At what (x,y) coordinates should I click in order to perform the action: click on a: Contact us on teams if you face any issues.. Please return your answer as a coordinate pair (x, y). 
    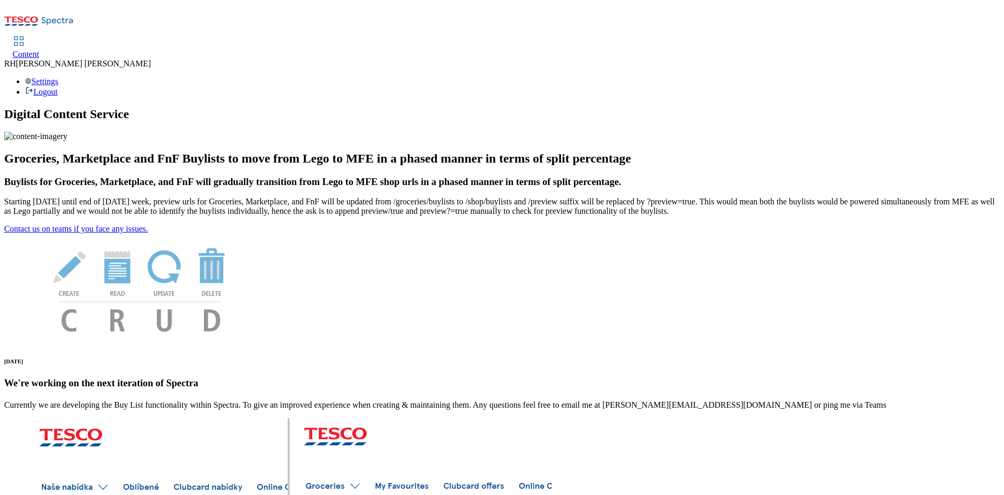
    Looking at the image, I should click on (76, 229).